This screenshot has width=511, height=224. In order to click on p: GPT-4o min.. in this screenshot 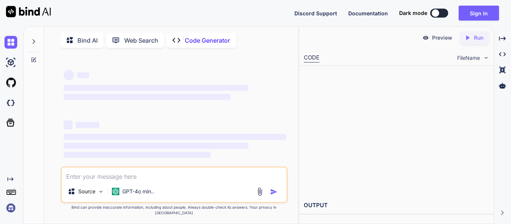, I will do `click(138, 191)`.